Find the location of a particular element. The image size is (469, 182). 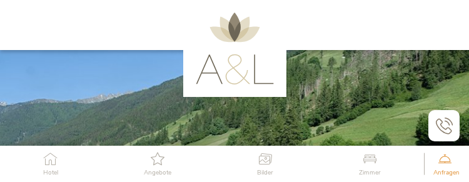

img: AMONTI & LUNARIS Wellnessresort is located at coordinates (235, 48).